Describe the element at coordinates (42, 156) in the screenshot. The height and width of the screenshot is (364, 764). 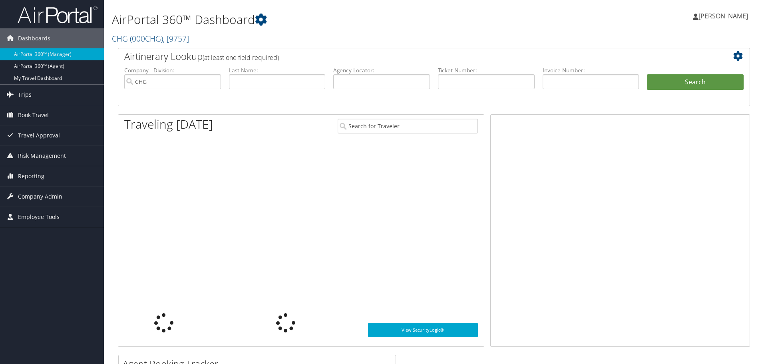
I see `span: Risk Management` at that location.